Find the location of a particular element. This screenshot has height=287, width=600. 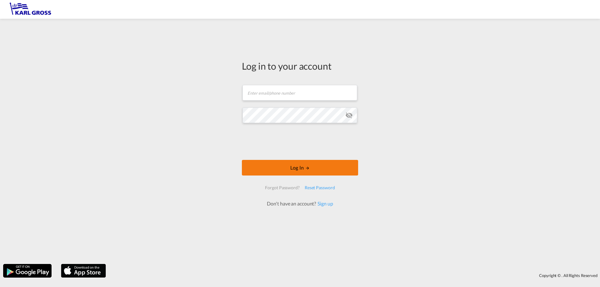

img: google.png is located at coordinates (27, 271).